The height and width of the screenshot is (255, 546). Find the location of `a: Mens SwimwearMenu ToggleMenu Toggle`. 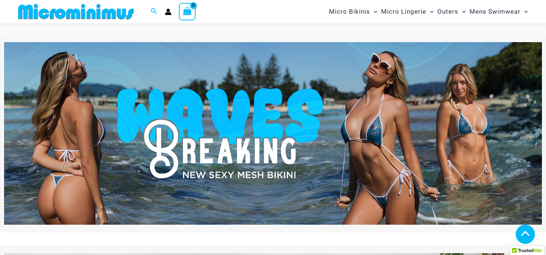

a: Mens SwimwearMenu ToggleMenu Toggle is located at coordinates (498, 11).